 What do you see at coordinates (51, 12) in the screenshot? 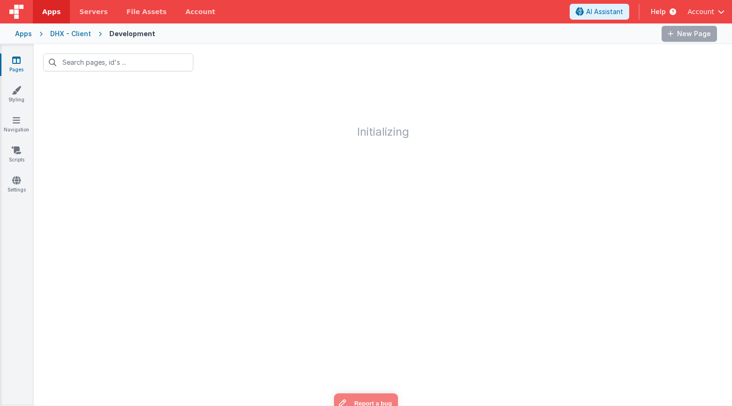
I see `span: Apps` at bounding box center [51, 12].